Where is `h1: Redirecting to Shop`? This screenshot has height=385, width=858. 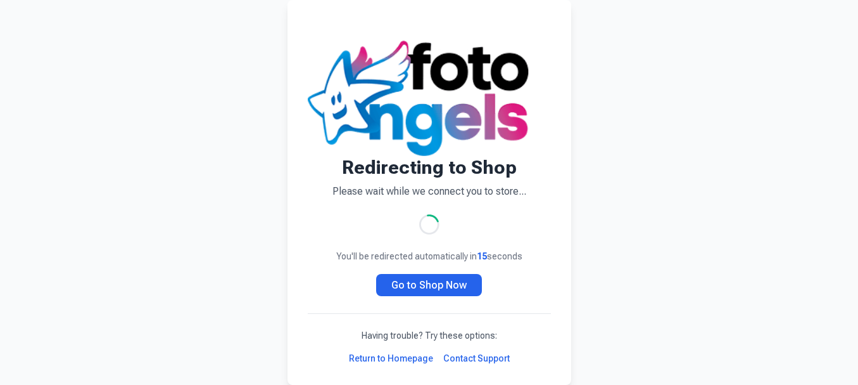 h1: Redirecting to Shop is located at coordinates (430, 167).